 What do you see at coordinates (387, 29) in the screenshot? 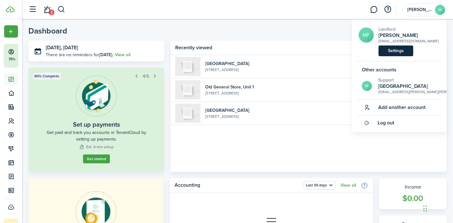
I see `span: Landlord` at bounding box center [387, 29].